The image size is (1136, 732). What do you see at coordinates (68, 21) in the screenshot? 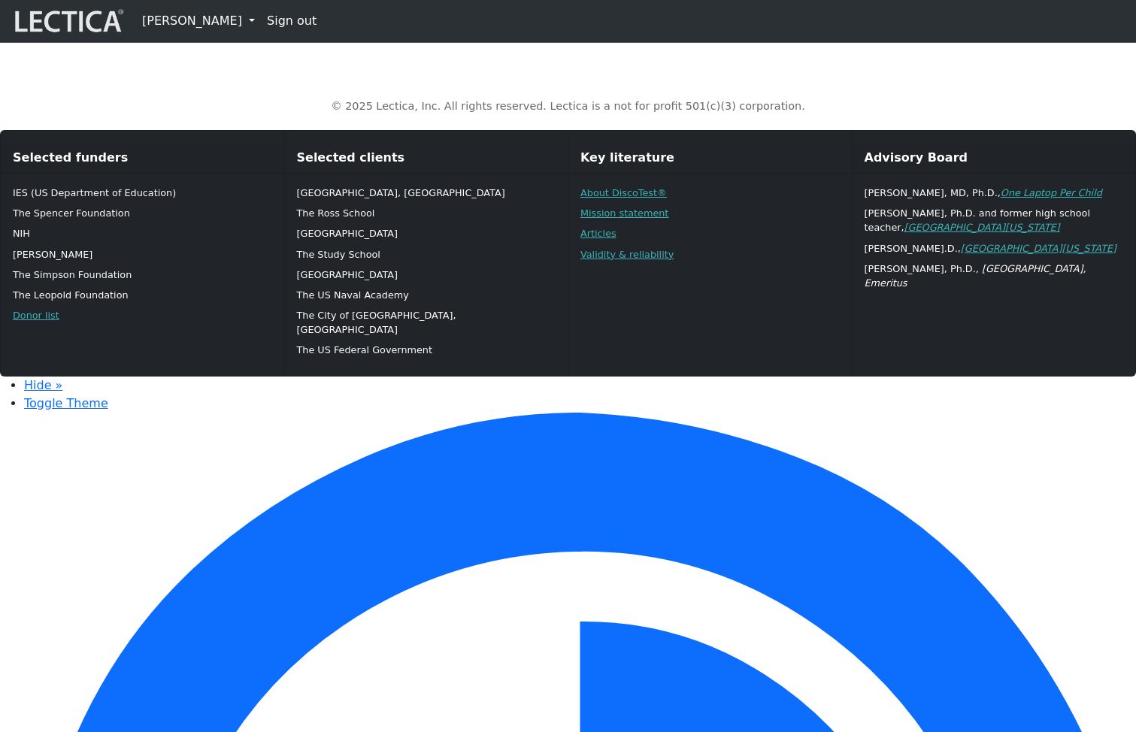
I see `img: lecticalive` at bounding box center [68, 21].